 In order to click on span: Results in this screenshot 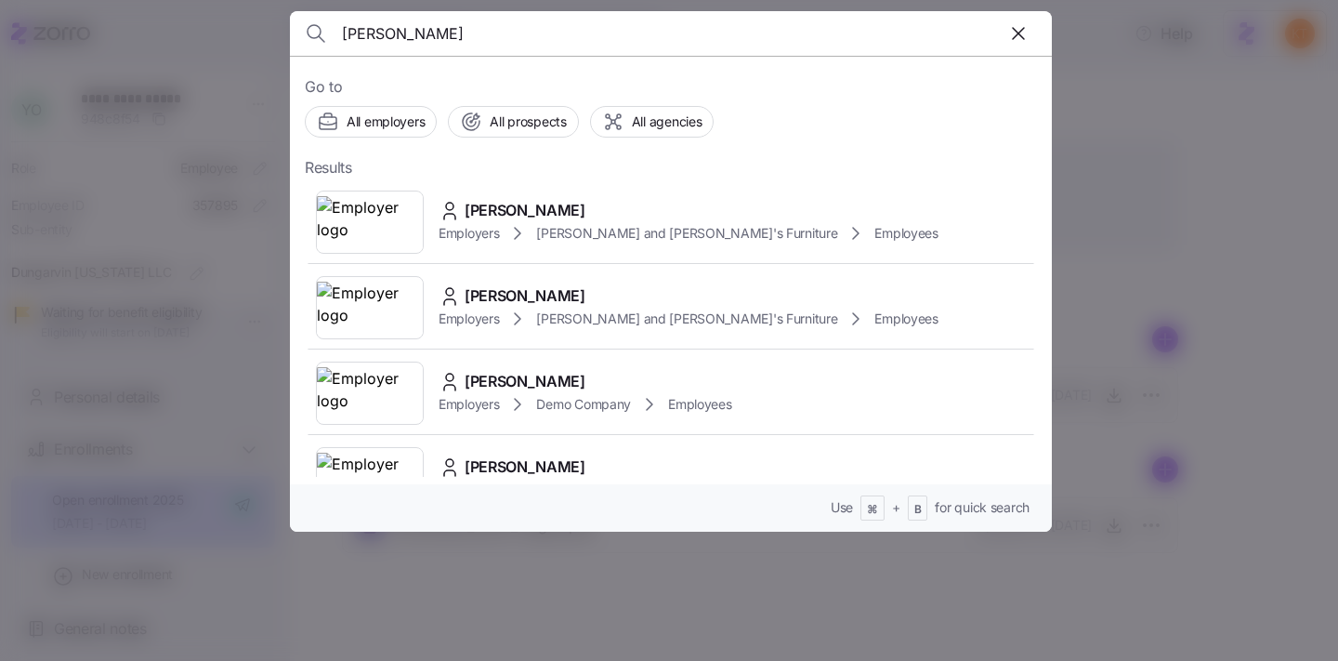, I will do `click(328, 167)`.